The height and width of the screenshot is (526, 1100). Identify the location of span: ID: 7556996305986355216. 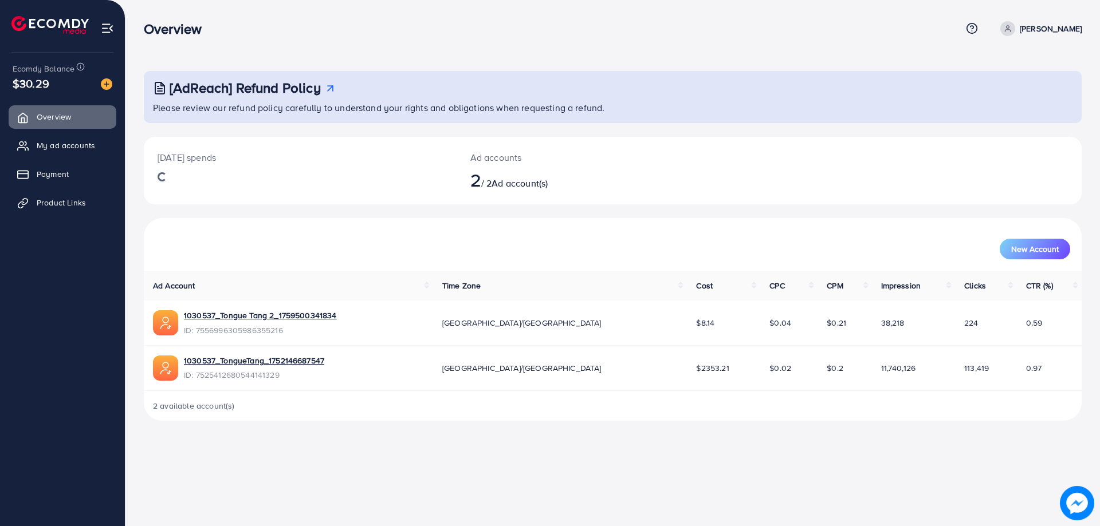
(260, 330).